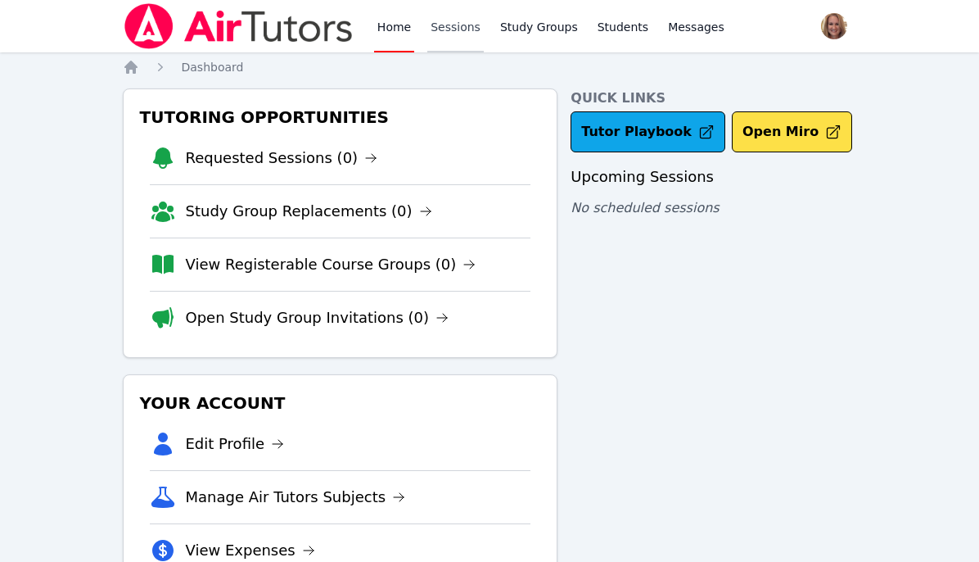 Image resolution: width=979 pixels, height=562 pixels. What do you see at coordinates (331, 264) in the screenshot?
I see `a: View Registerable Course Groups (0)` at bounding box center [331, 264].